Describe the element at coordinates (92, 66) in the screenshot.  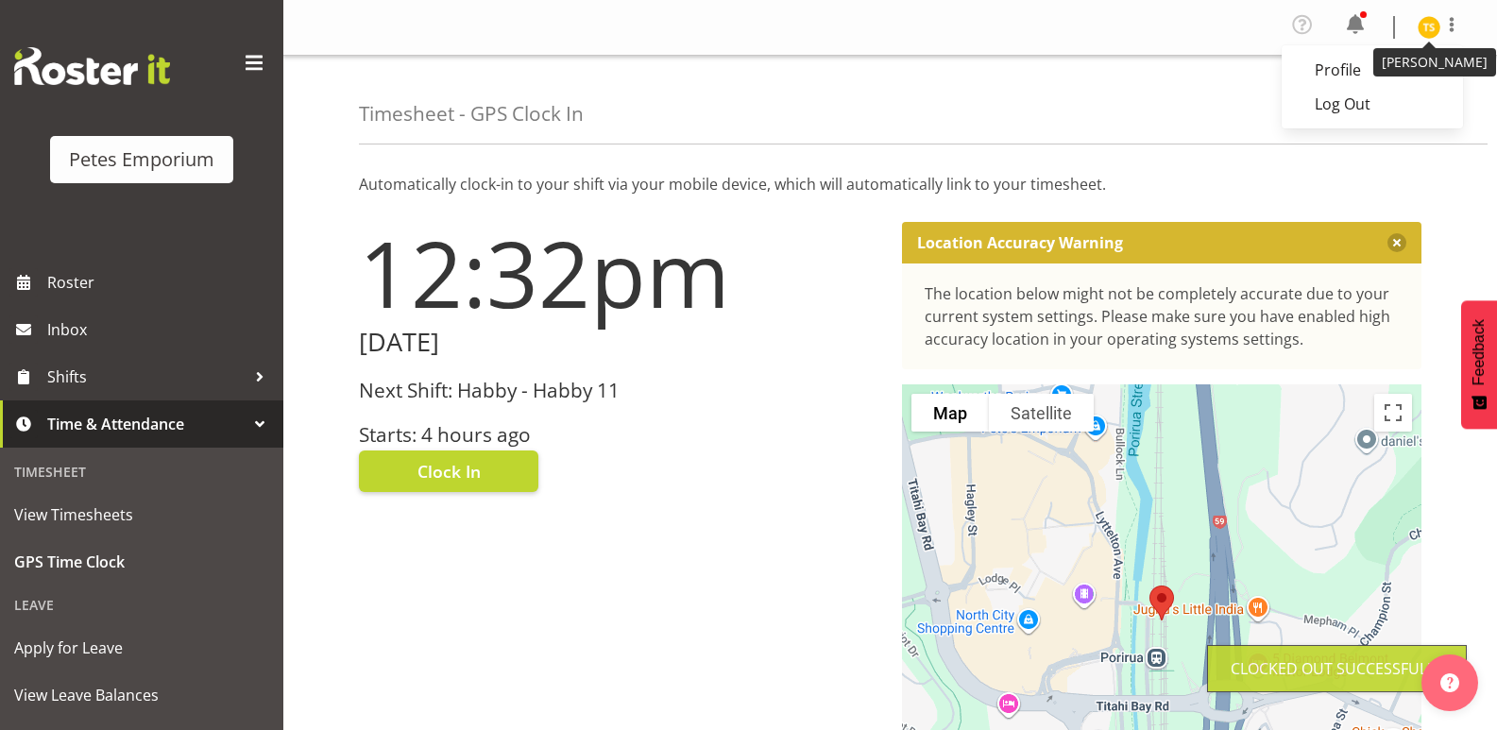
I see `img: Rosterit website logo` at that location.